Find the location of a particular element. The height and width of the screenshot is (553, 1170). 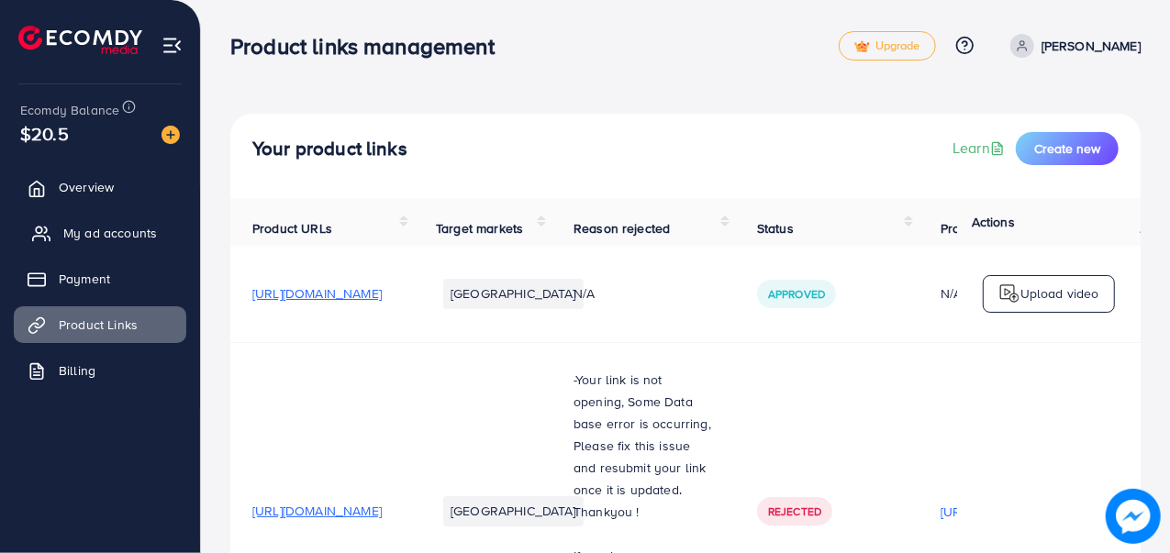

span: Product video is located at coordinates (981, 229).